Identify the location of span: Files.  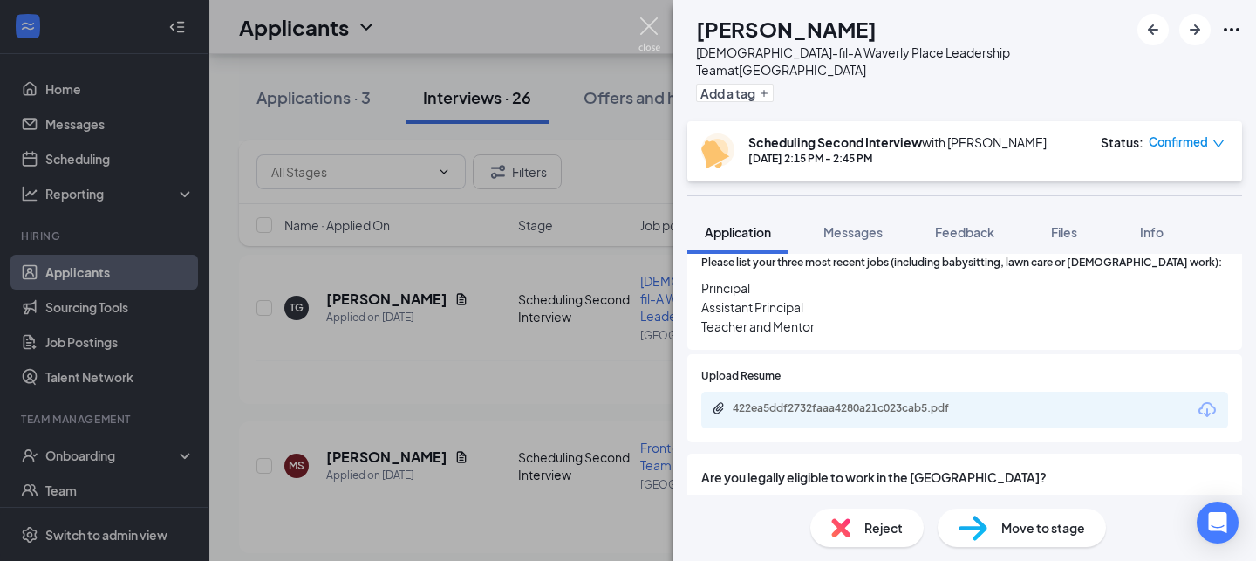
(1064, 232).